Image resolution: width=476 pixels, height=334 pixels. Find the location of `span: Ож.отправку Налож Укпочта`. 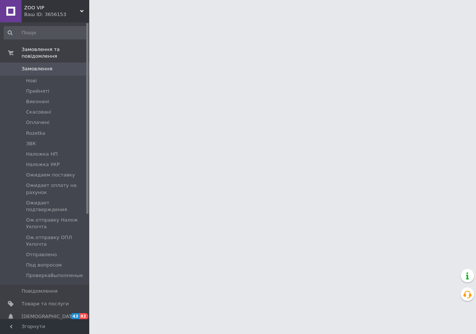

span: Ож.отправку Налож Укпочта is located at coordinates (57, 223).